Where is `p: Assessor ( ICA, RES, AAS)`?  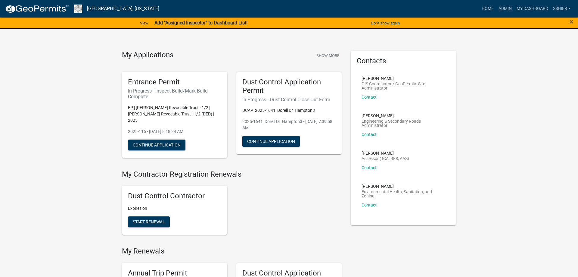 p: Assessor ( ICA, RES, AAS) is located at coordinates (385, 158).